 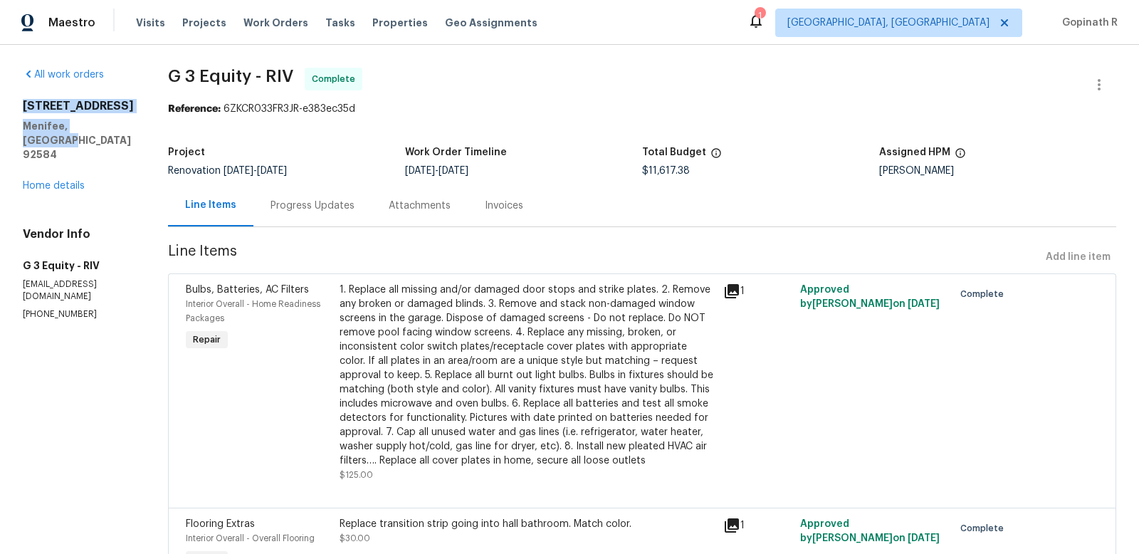 What do you see at coordinates (716, 157) in the screenshot?
I see `span: The total cost of line items that have been proposed by Opendoor. This sum includes line items th...` at bounding box center [716, 157].